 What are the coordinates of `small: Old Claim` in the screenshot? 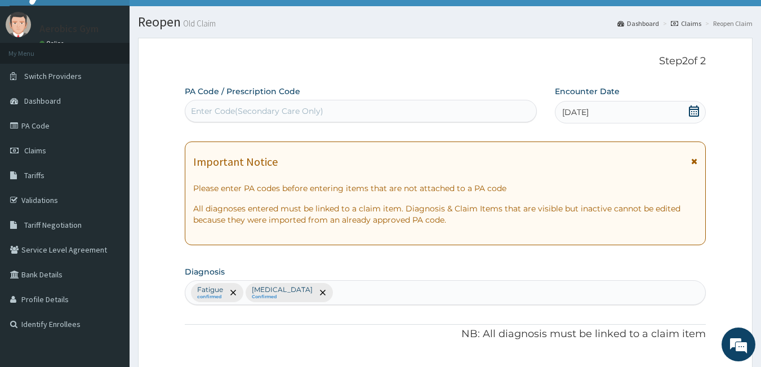 It's located at (198, 23).